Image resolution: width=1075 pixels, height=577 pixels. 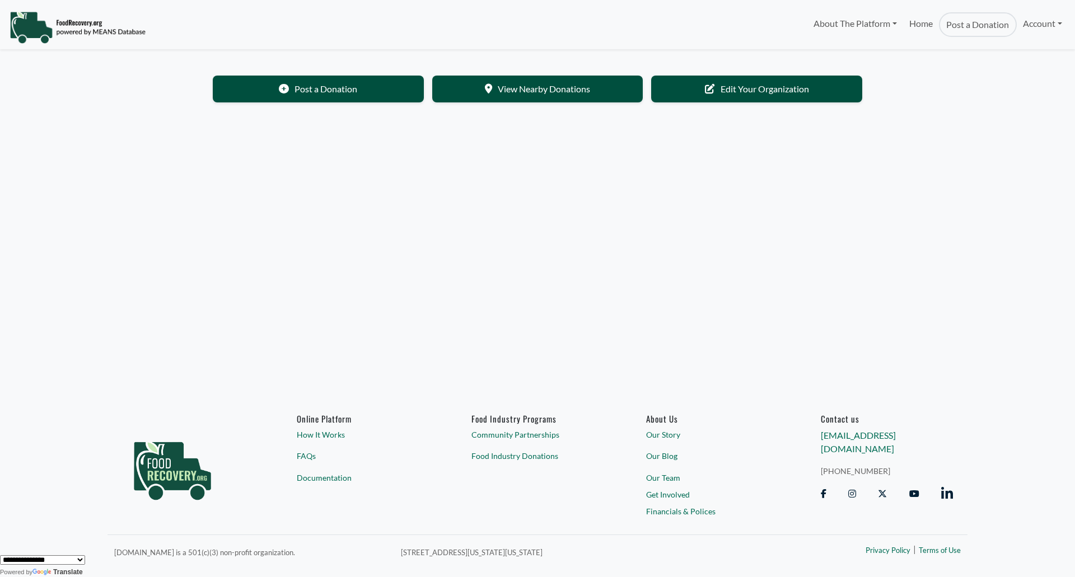 I want to click on a: Documentation, so click(x=363, y=478).